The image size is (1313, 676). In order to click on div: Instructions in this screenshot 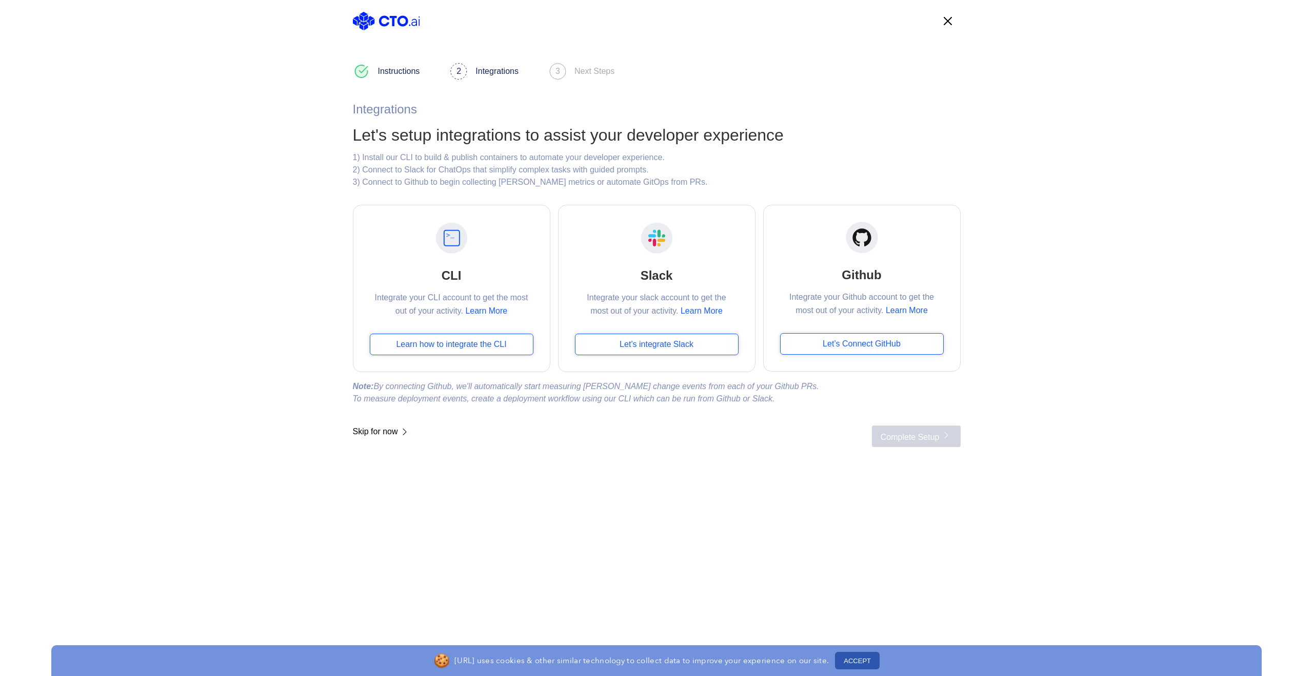, I will do `click(399, 71)`.